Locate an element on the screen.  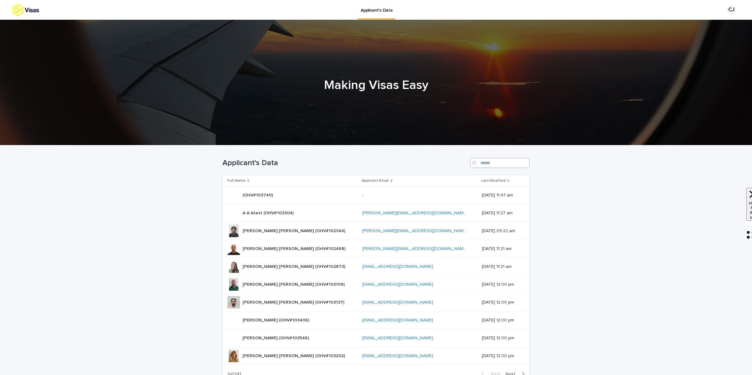
p: Full Name is located at coordinates (237, 181).